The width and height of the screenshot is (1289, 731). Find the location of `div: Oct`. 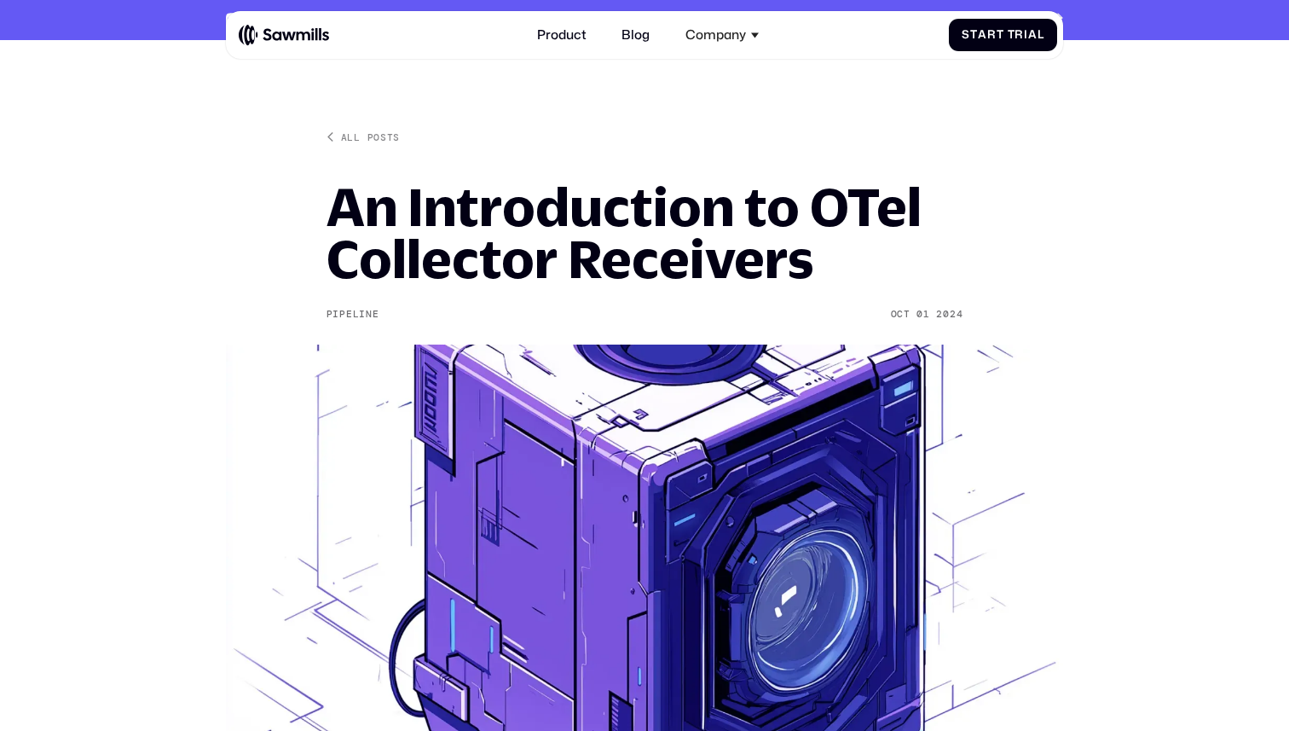

div: Oct is located at coordinates (901, 315).